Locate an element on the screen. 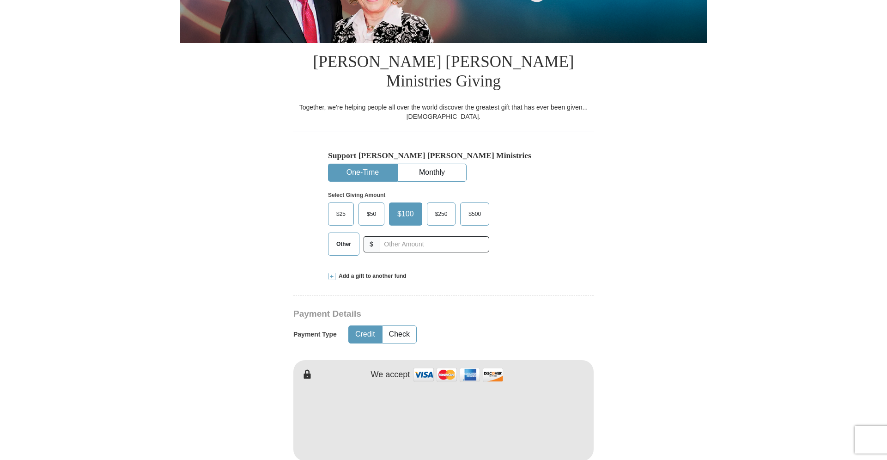 This screenshot has height=460, width=887. input: Other Amount is located at coordinates (434, 244).